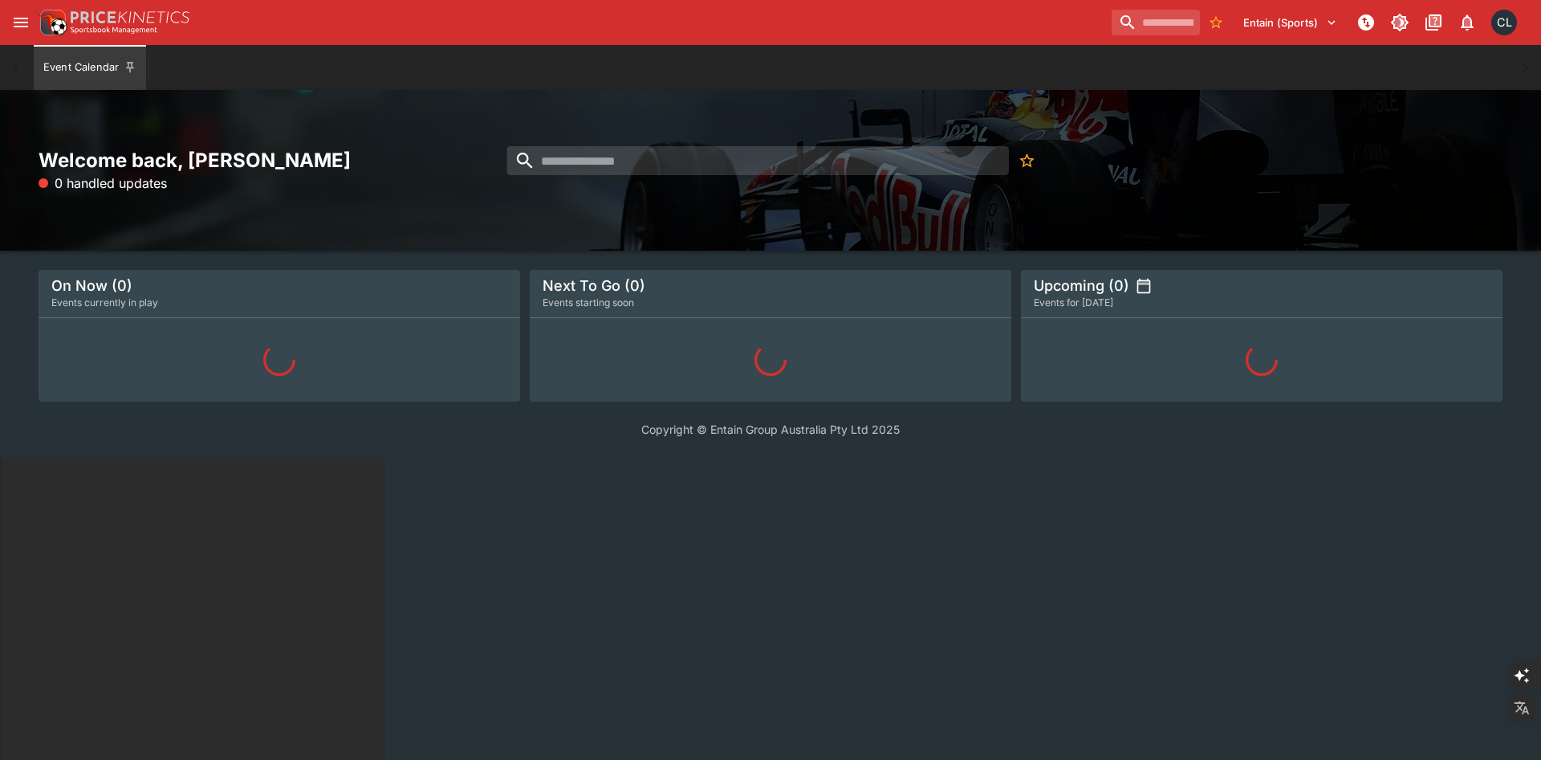  Describe the element at coordinates (1366, 22) in the screenshot. I see `button: NOT Connected to PK` at that location.